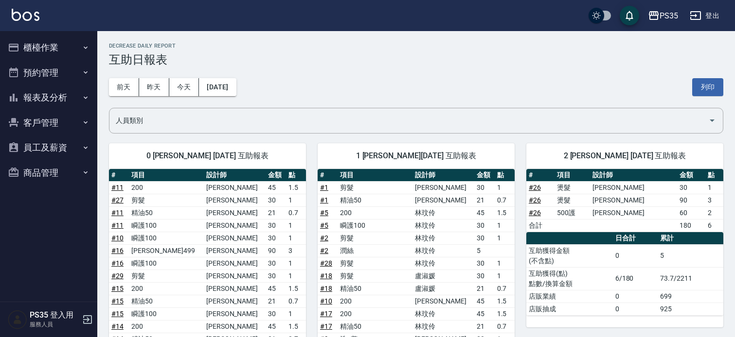 The width and height of the screenshot is (735, 337). I want to click on a: #17, so click(326, 314).